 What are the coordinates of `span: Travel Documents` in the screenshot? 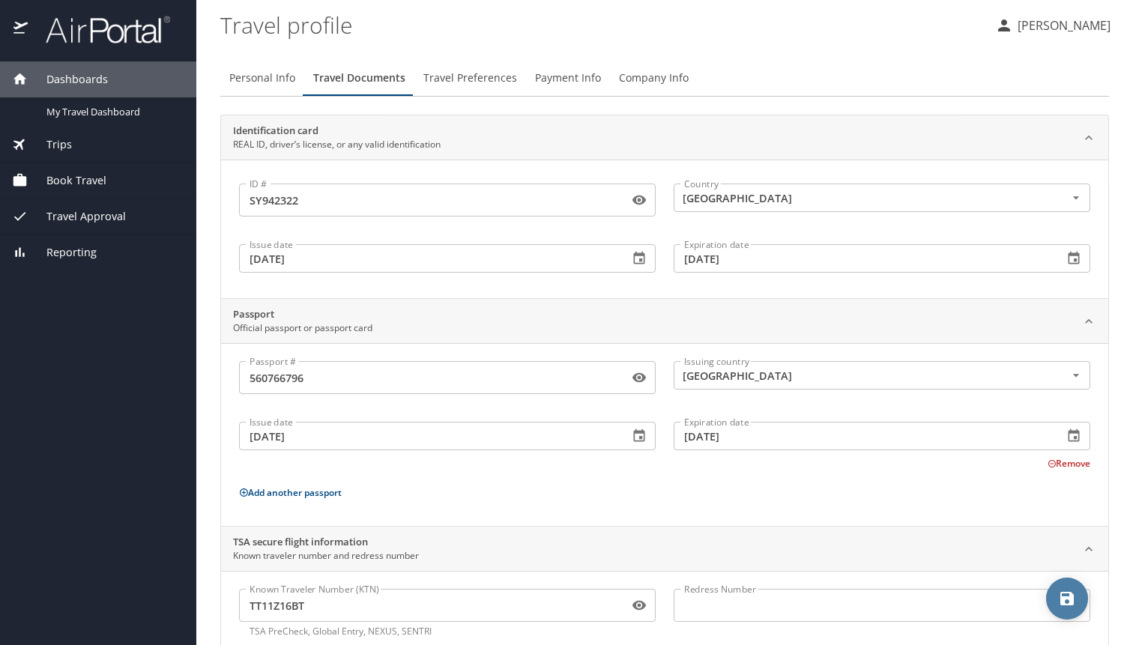 It's located at (359, 78).